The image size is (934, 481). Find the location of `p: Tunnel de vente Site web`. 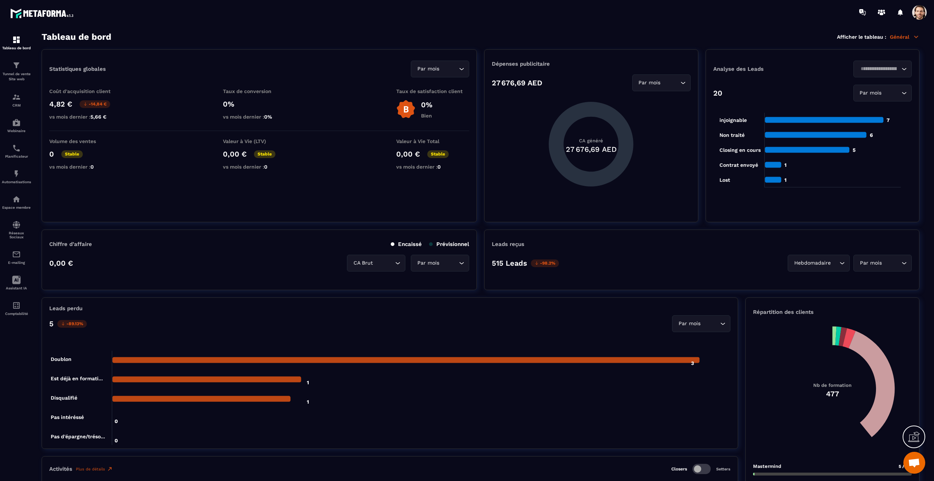

p: Tunnel de vente Site web is located at coordinates (16, 77).